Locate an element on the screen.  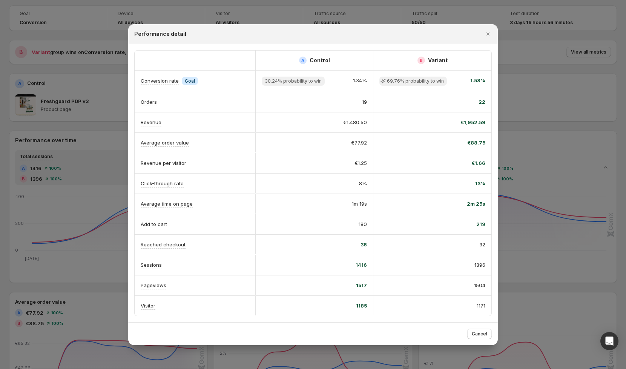
span: 19 is located at coordinates (364, 102).